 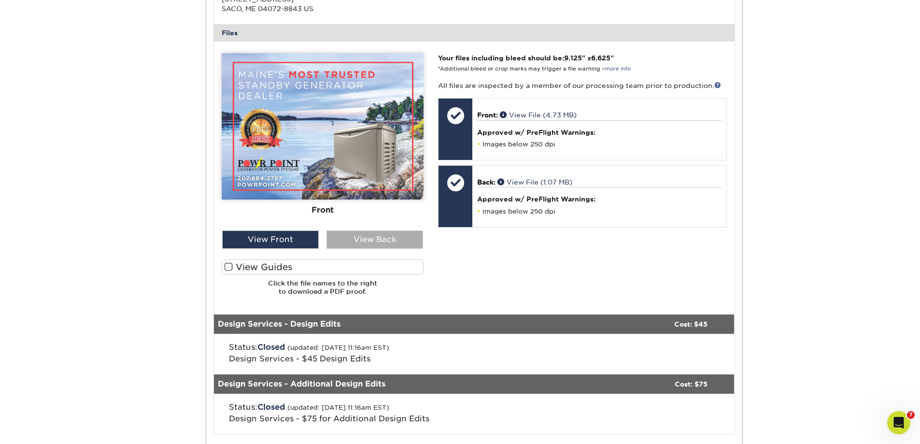 What do you see at coordinates (601, 58) in the screenshot?
I see `span: 6.625` at bounding box center [601, 58].